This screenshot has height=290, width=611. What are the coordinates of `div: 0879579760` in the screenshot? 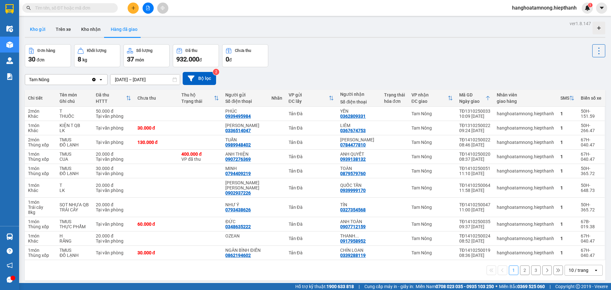 It's located at (353, 174).